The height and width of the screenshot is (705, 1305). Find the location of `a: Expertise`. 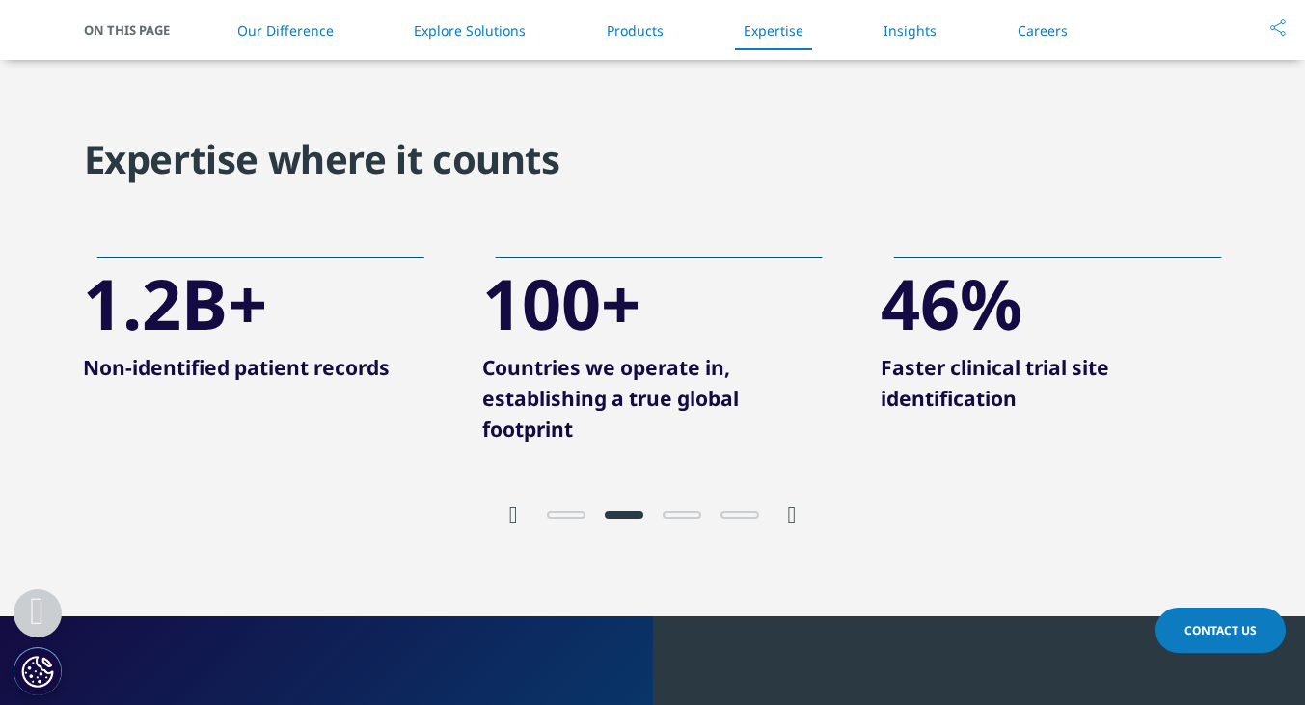

a: Expertise is located at coordinates (774, 30).